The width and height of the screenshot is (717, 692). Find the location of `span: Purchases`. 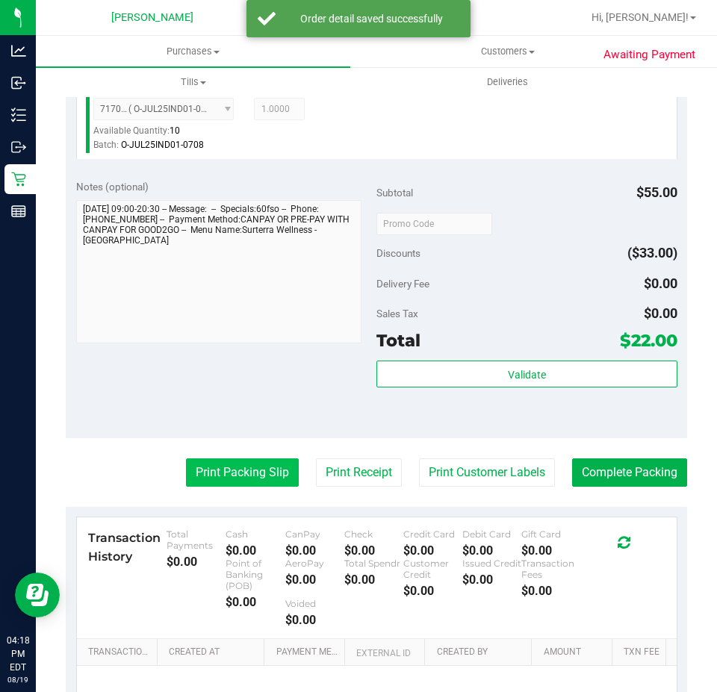

span: Purchases is located at coordinates (193, 52).